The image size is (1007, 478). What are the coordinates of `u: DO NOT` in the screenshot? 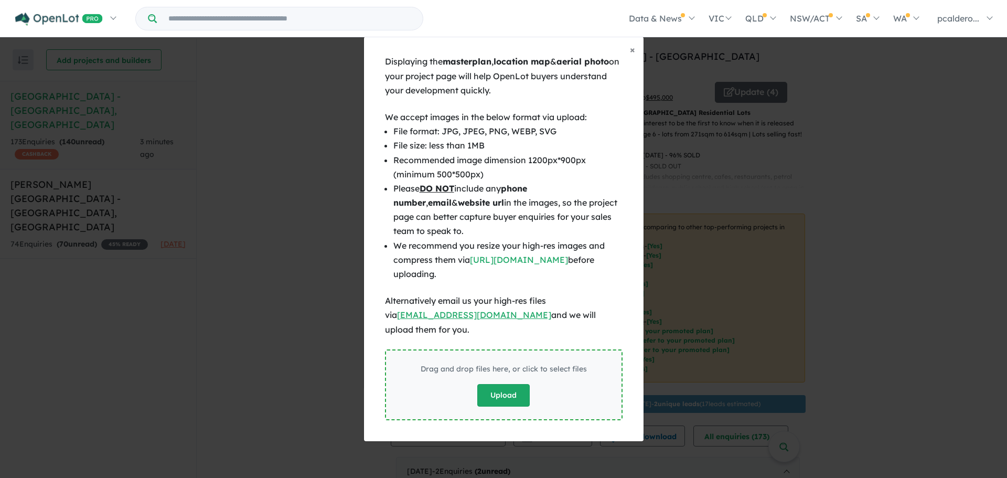 It's located at (437, 188).